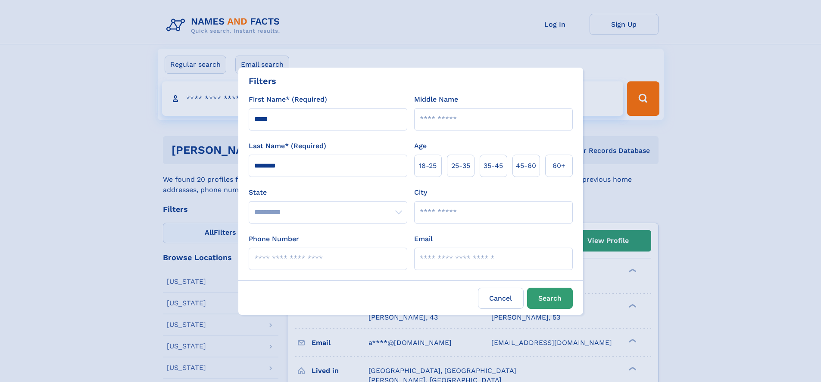  I want to click on span: 60+, so click(559, 166).